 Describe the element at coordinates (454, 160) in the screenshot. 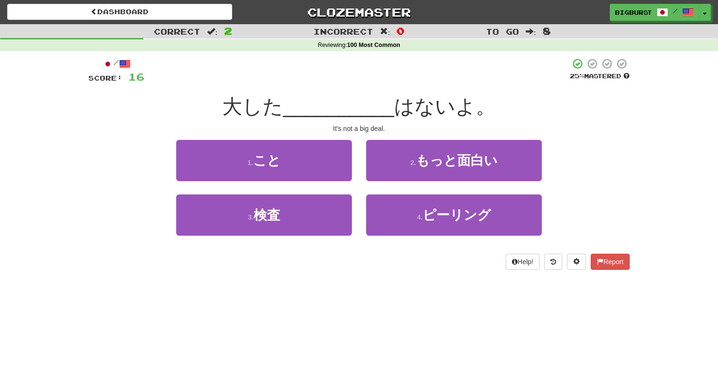

I see `button: 2.もっと面白い` at that location.